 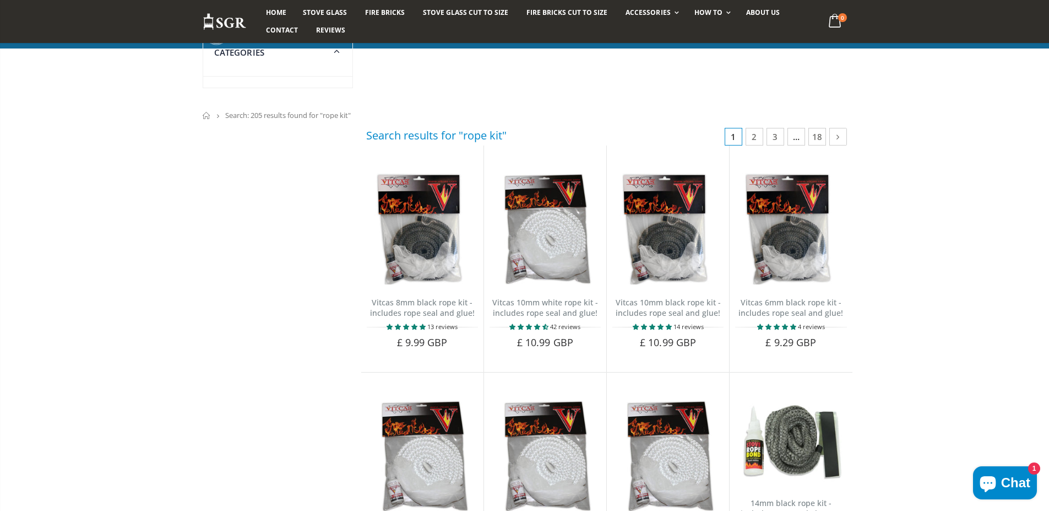 I want to click on span: How To, so click(x=708, y=12).